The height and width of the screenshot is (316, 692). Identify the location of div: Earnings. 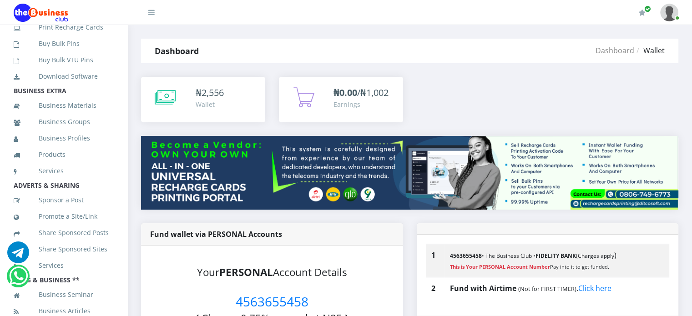
(361, 104).